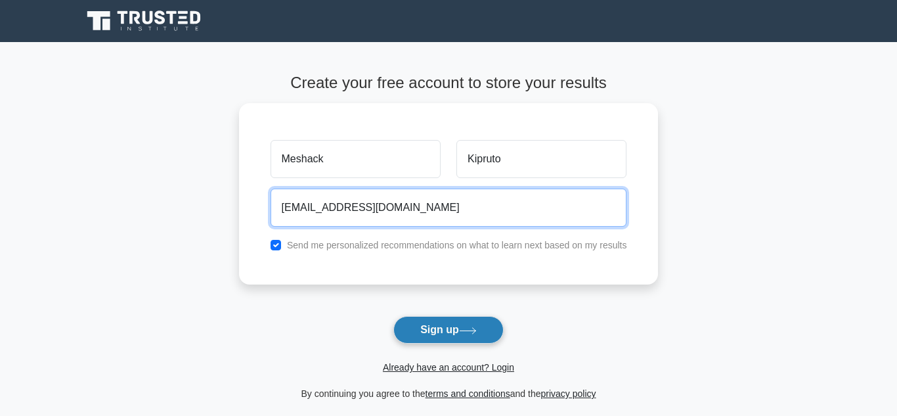 This screenshot has height=416, width=897. What do you see at coordinates (355, 159) in the screenshot?
I see `input: First name` at bounding box center [355, 159].